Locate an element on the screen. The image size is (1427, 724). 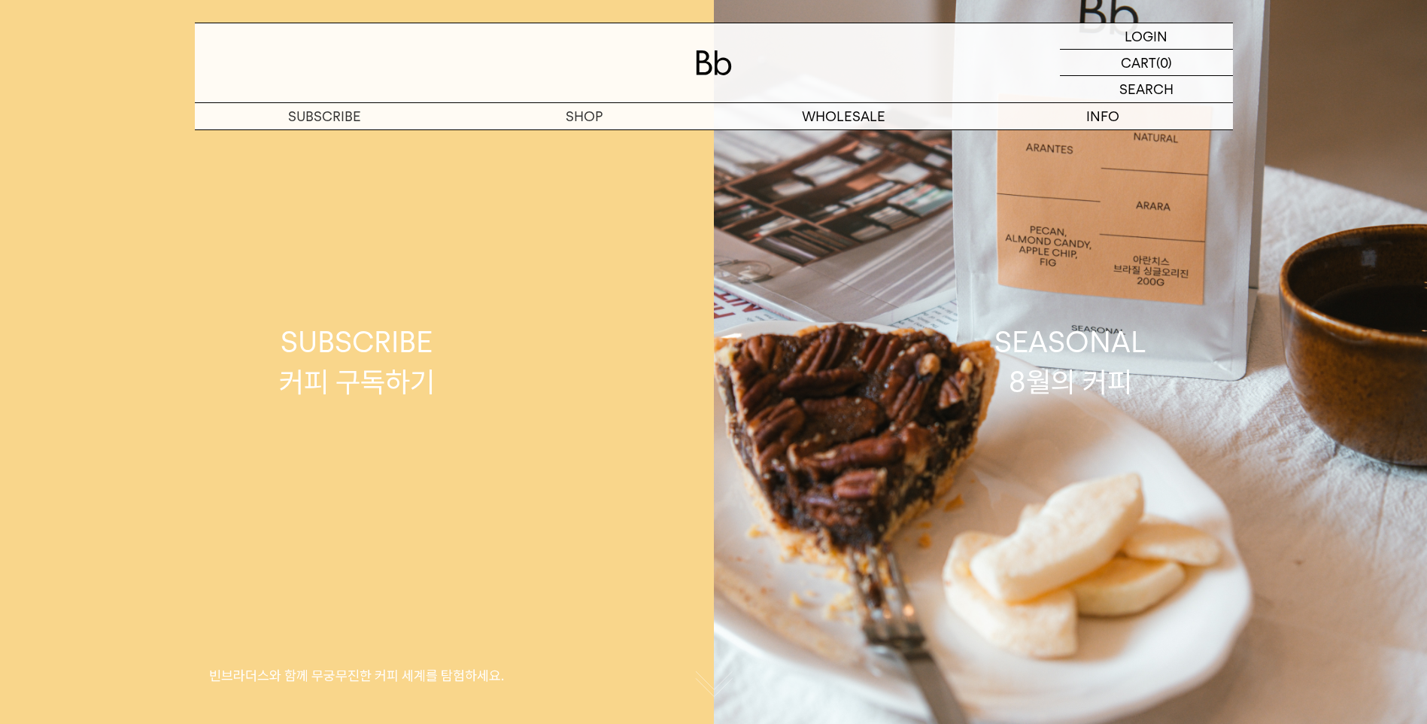
p: CART is located at coordinates (1138, 62).